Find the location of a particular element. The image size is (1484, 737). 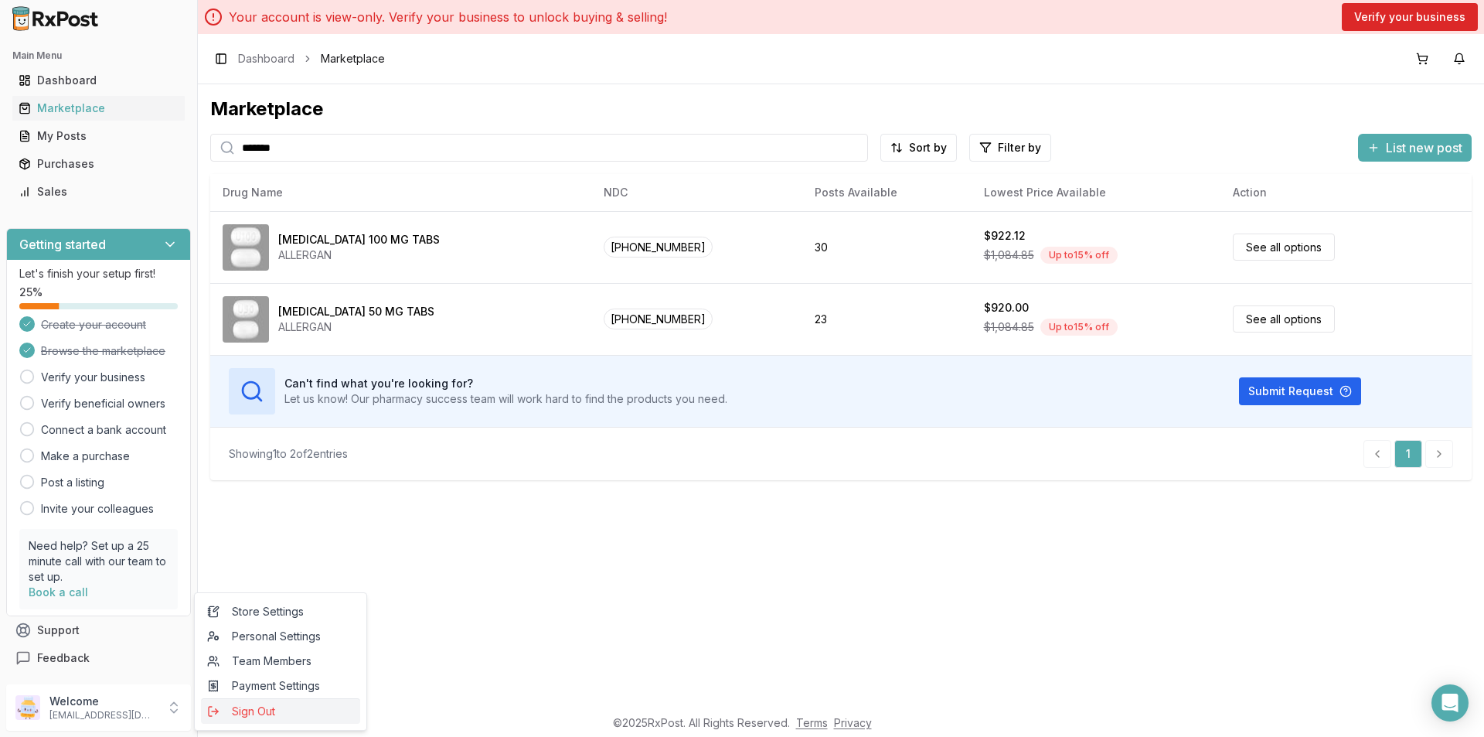

span: 25 % is located at coordinates (31, 292).